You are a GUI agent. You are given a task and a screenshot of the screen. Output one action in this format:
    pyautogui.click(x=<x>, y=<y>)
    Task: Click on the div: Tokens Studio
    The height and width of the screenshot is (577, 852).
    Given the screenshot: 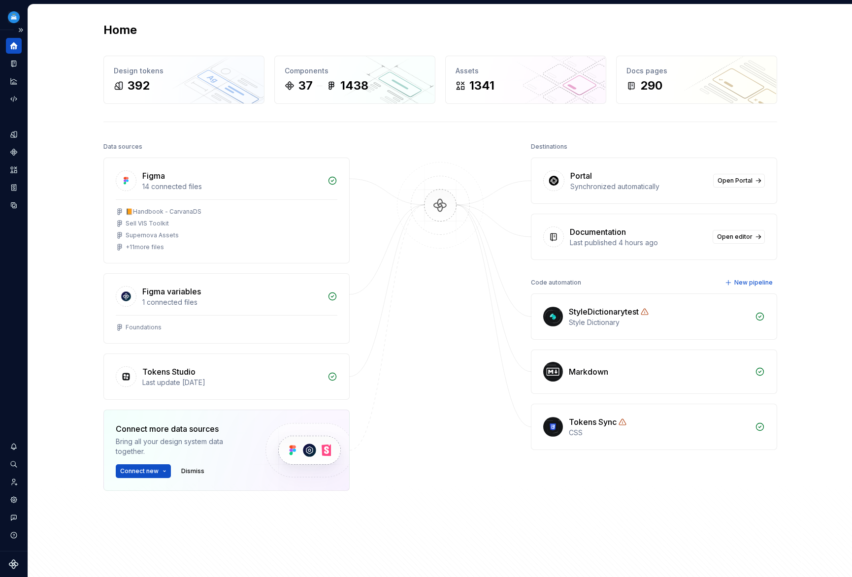 What is the action you would take?
    pyautogui.click(x=169, y=372)
    